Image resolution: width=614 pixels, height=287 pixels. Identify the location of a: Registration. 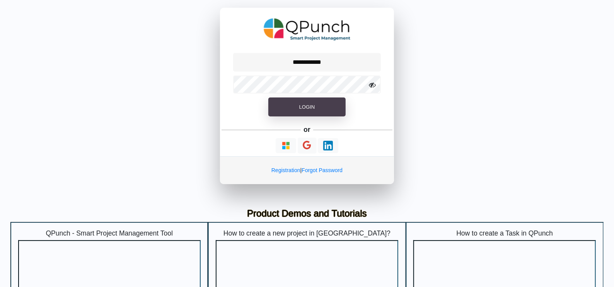
(286, 170).